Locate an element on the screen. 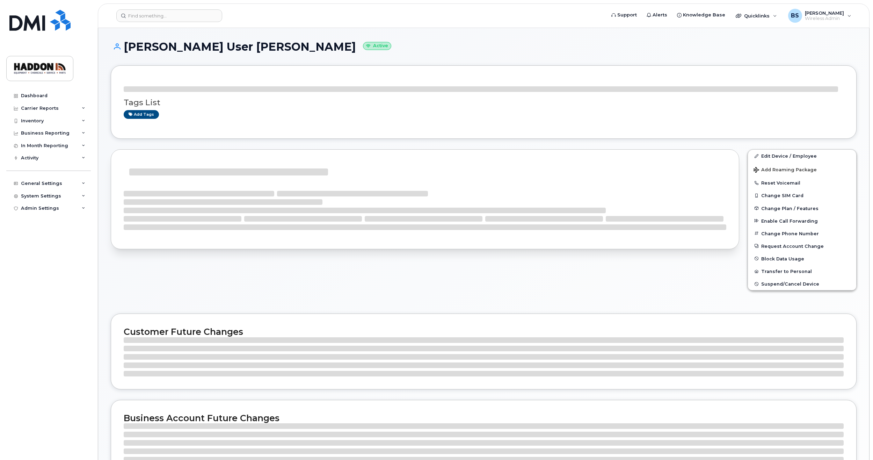 The height and width of the screenshot is (460, 873). button: Transfer to Personal is located at coordinates (803, 271).